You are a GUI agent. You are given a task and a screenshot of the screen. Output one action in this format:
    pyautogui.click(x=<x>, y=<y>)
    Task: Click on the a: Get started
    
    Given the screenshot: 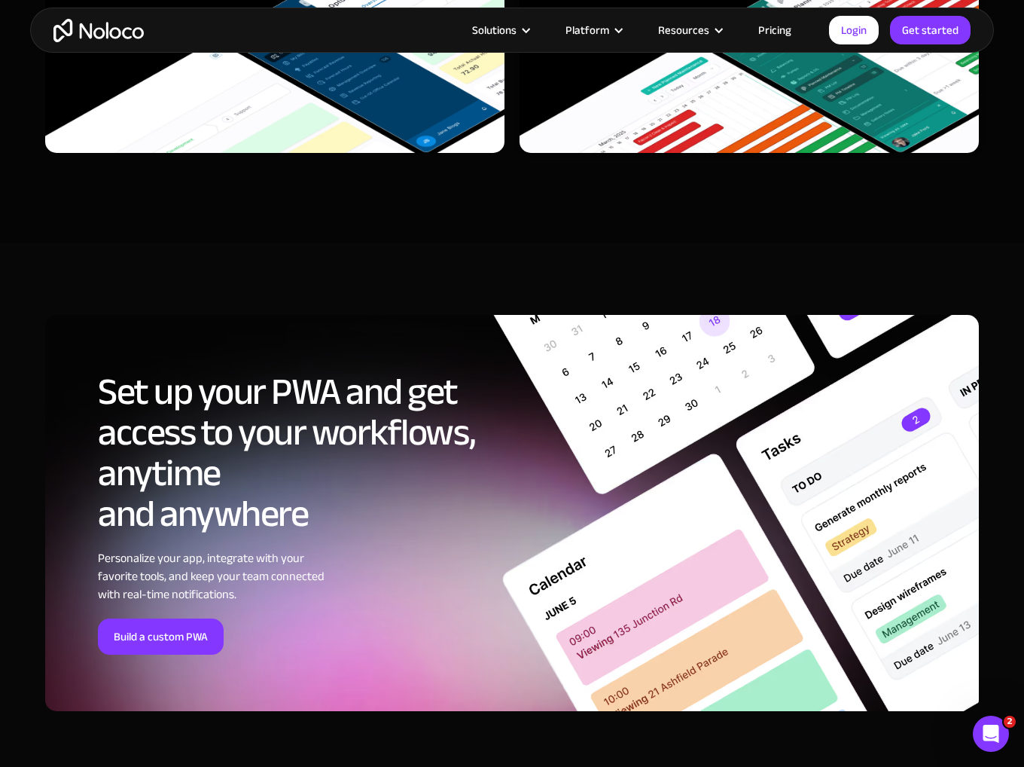 What is the action you would take?
    pyautogui.click(x=930, y=30)
    